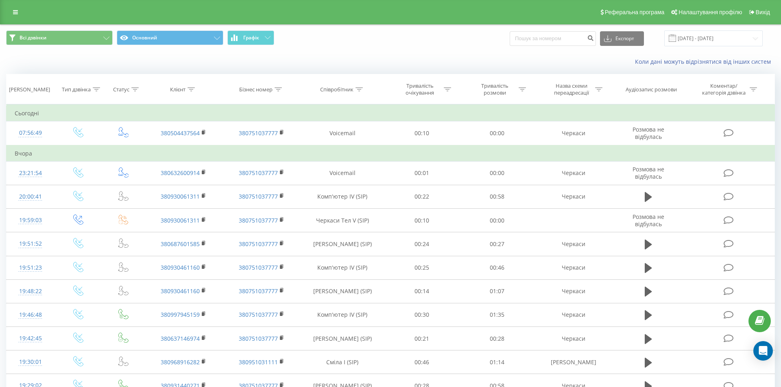  What do you see at coordinates (496, 292) in the screenshot?
I see `td: 01:07` at bounding box center [496, 292].